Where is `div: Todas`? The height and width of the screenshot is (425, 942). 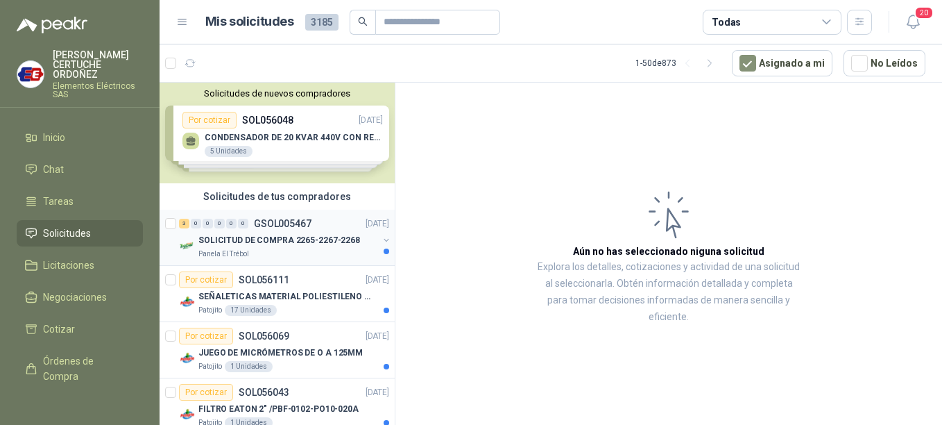 div: Todas is located at coordinates (727, 22).